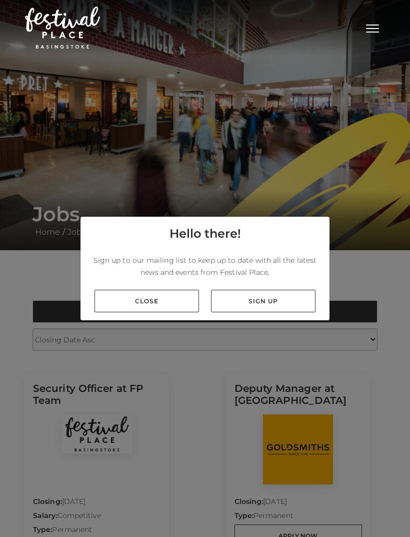 This screenshot has width=410, height=537. What do you see at coordinates (147, 301) in the screenshot?
I see `a: Close` at bounding box center [147, 301].